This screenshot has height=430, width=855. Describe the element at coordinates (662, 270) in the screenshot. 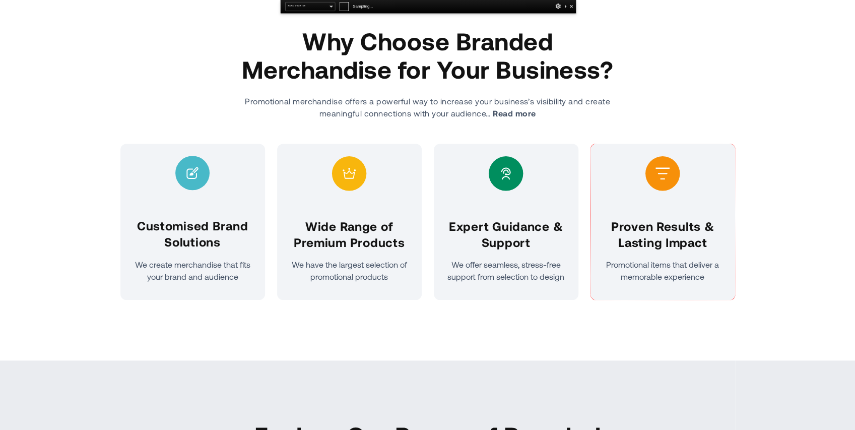

I see `p: Promotional items that deliver a memorable experience` at that location.